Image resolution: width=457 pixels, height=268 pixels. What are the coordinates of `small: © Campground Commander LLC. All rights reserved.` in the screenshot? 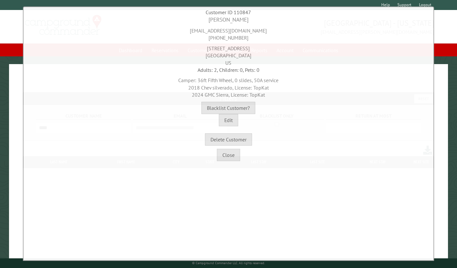 It's located at (228, 263).